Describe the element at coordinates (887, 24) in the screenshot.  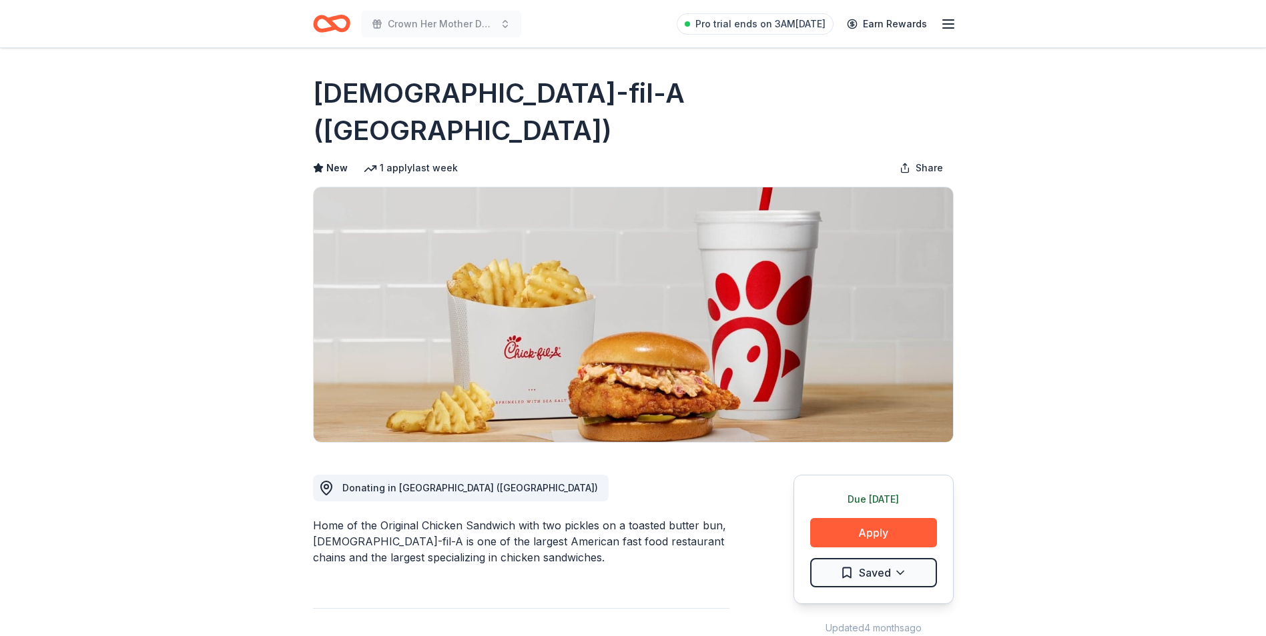
I see `a: Earn Rewards` at that location.